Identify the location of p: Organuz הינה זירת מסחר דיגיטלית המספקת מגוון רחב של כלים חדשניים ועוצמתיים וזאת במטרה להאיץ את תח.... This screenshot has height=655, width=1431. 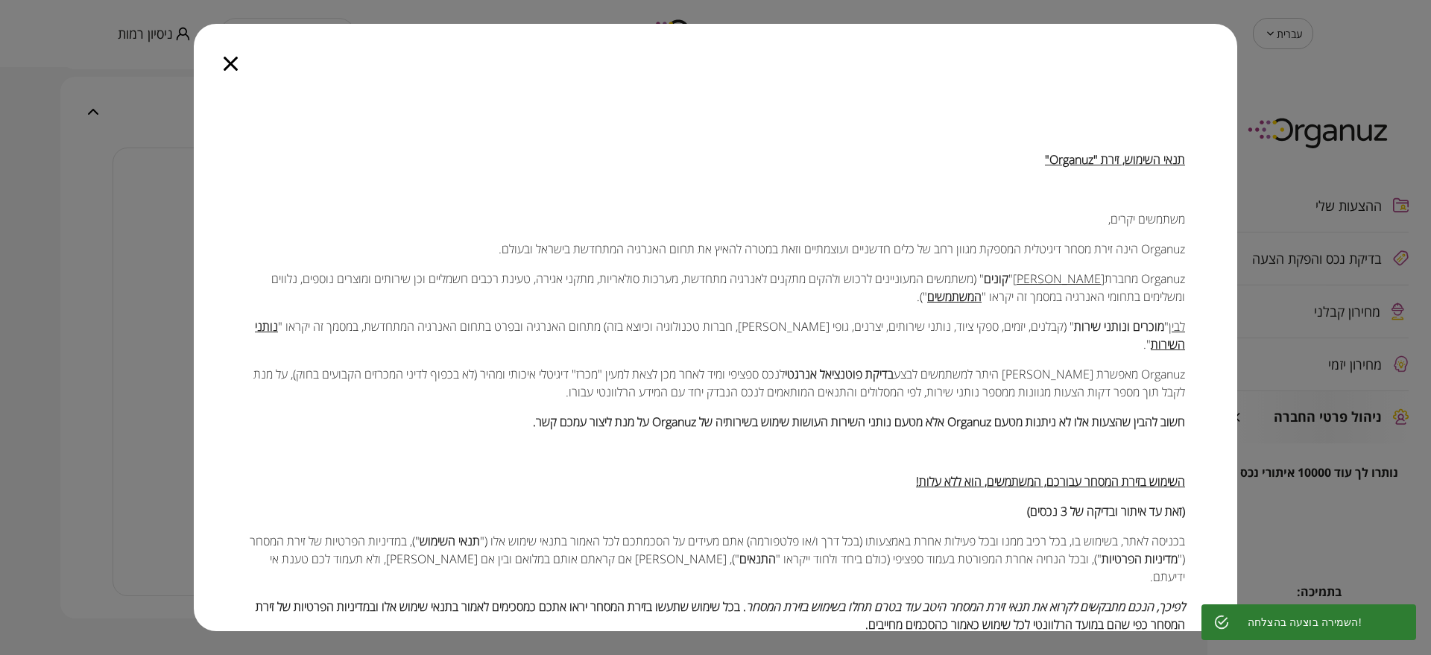
(715, 249).